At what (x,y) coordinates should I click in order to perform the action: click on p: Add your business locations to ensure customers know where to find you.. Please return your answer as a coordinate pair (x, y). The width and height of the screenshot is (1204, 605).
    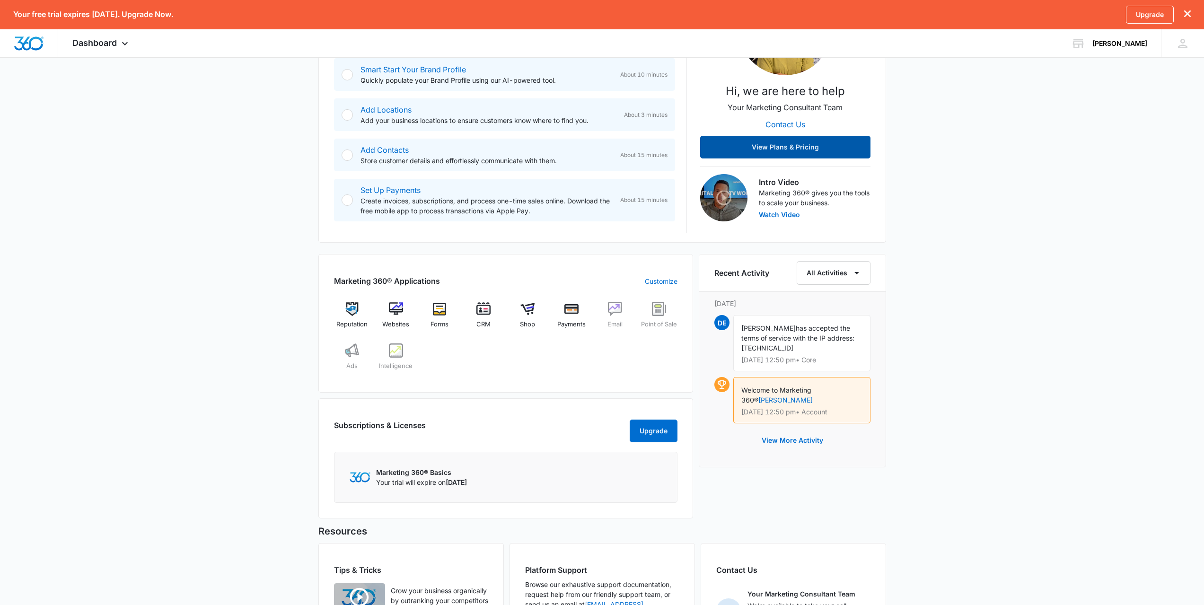
    Looking at the image, I should click on (488, 120).